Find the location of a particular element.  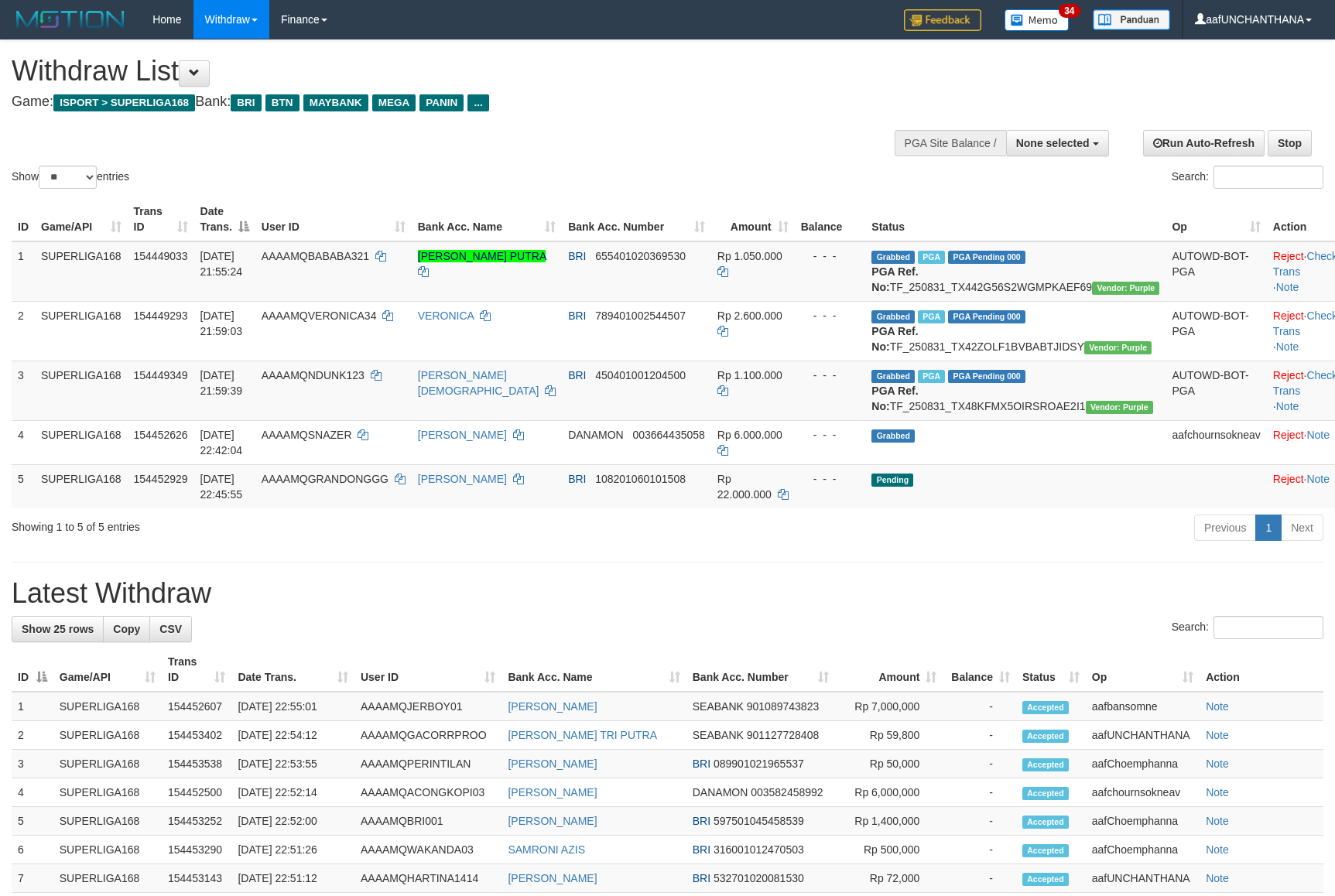

td: 154453290 is located at coordinates (197, 849).